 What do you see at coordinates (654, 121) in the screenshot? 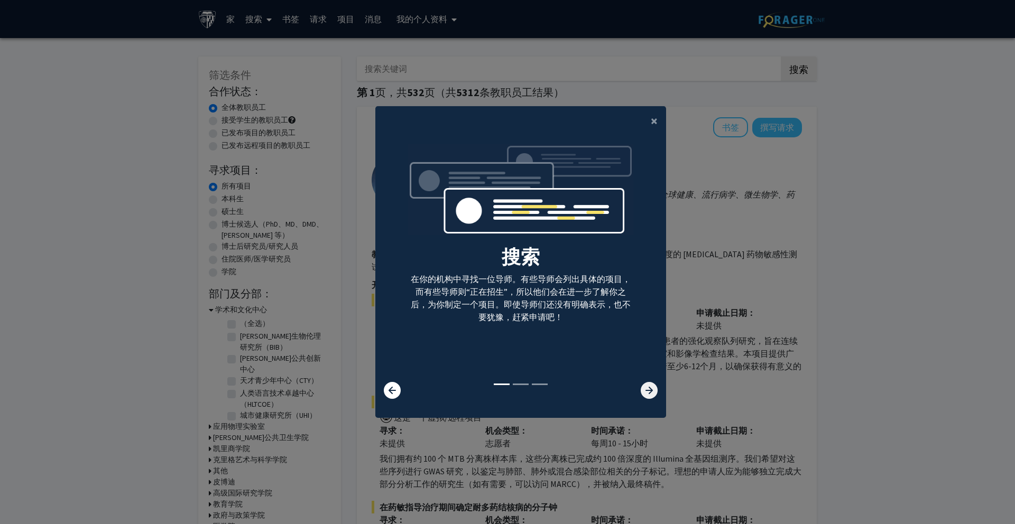
I see `button: 关闭` at bounding box center [654, 121].